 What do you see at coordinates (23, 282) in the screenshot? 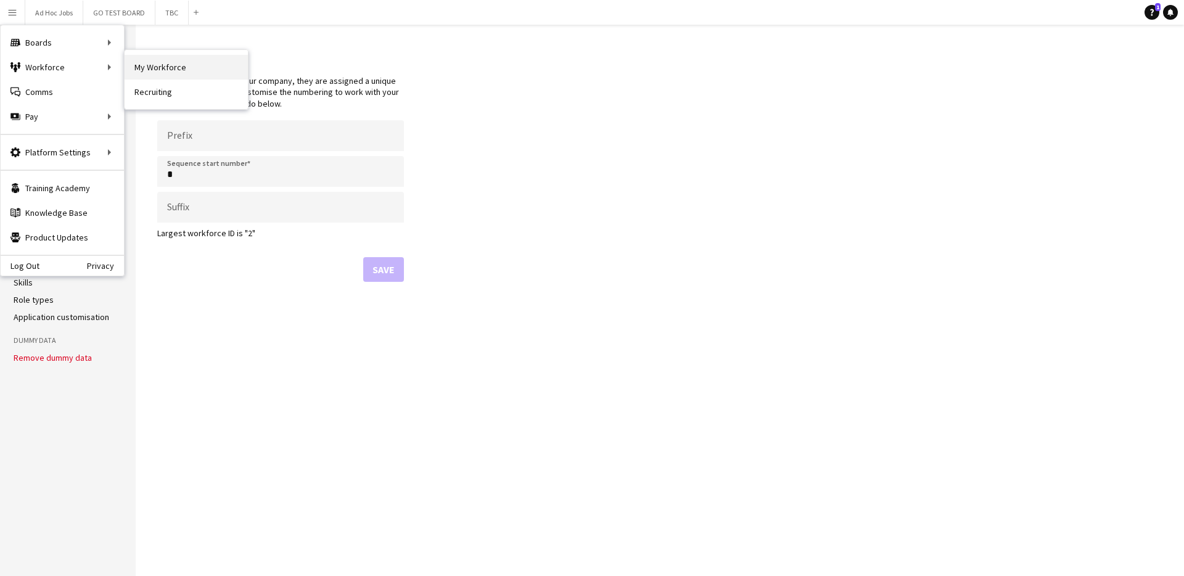
I see `a: Skills` at bounding box center [23, 282].